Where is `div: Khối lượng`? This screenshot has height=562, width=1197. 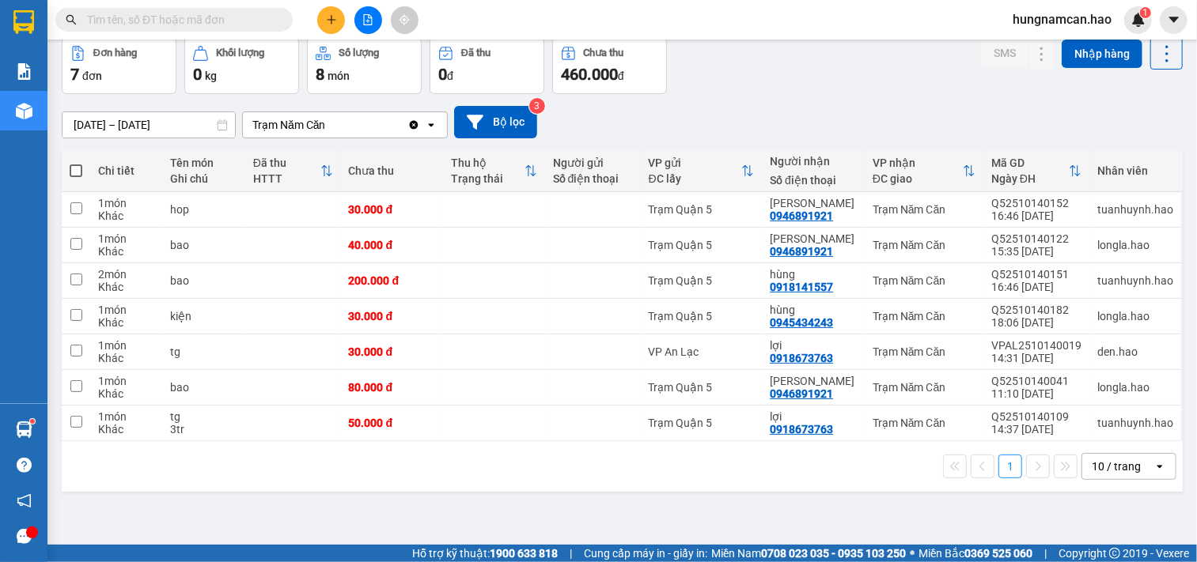
div: Khối lượng is located at coordinates (240, 53).